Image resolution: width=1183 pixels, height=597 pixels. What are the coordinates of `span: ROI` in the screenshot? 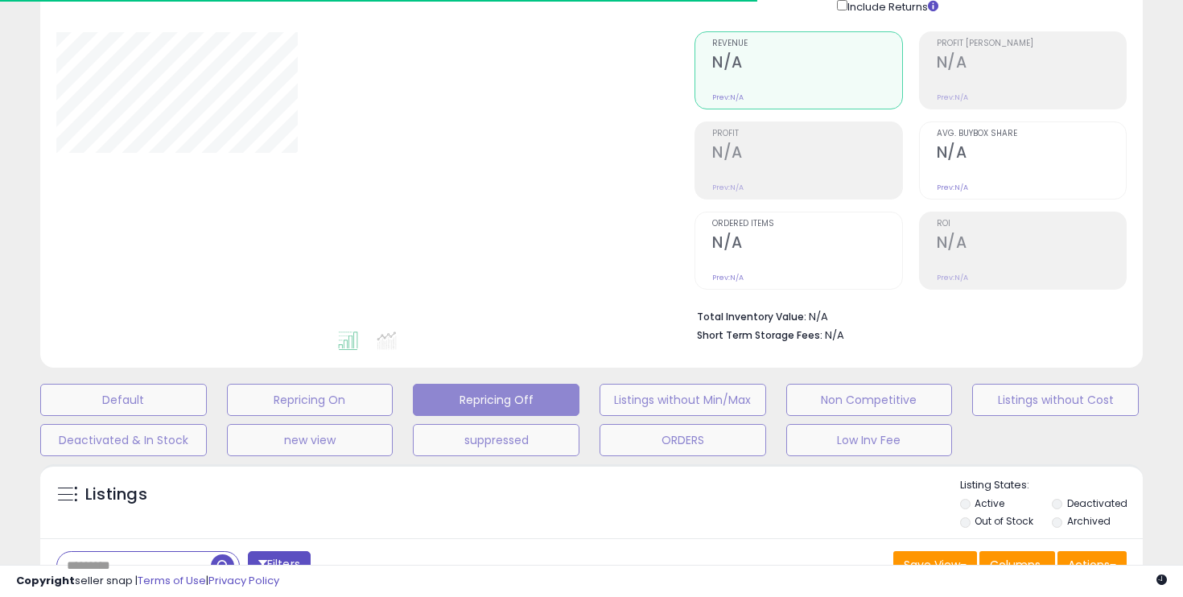 It's located at (1031, 224).